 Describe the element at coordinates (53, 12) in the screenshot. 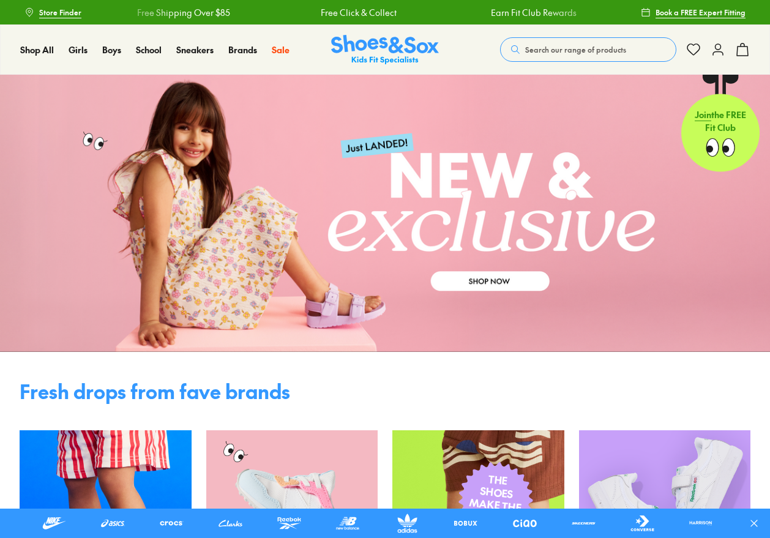

I see `a: Store Finder` at that location.